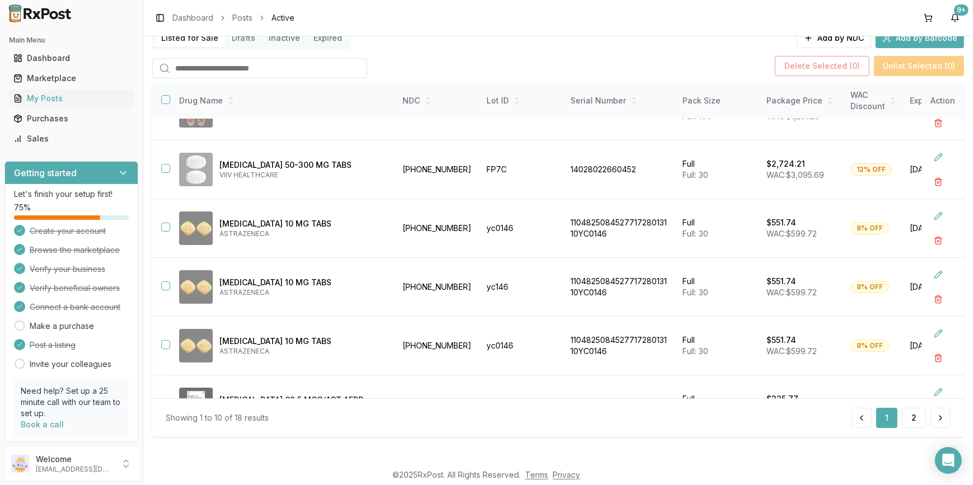 Image resolution: width=973 pixels, height=485 pixels. I want to click on button: Add by NDC, so click(833, 38).